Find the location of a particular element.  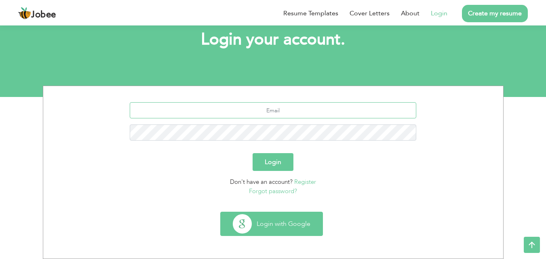

a: Login is located at coordinates (439, 13).